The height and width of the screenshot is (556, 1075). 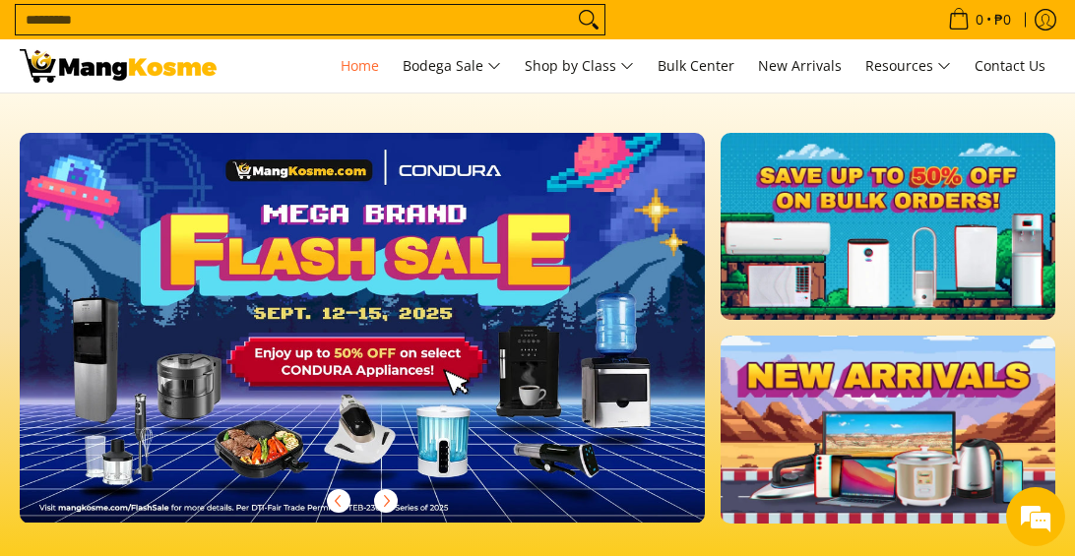 I want to click on span: New Arrivals, so click(x=799, y=65).